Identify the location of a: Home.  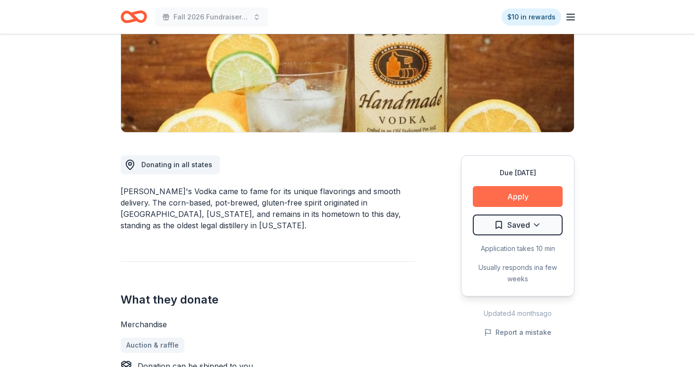
(134, 17).